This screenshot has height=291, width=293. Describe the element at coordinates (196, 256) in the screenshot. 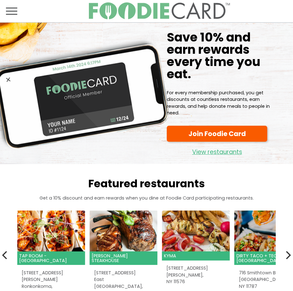

I see `header: Kyma` at that location.